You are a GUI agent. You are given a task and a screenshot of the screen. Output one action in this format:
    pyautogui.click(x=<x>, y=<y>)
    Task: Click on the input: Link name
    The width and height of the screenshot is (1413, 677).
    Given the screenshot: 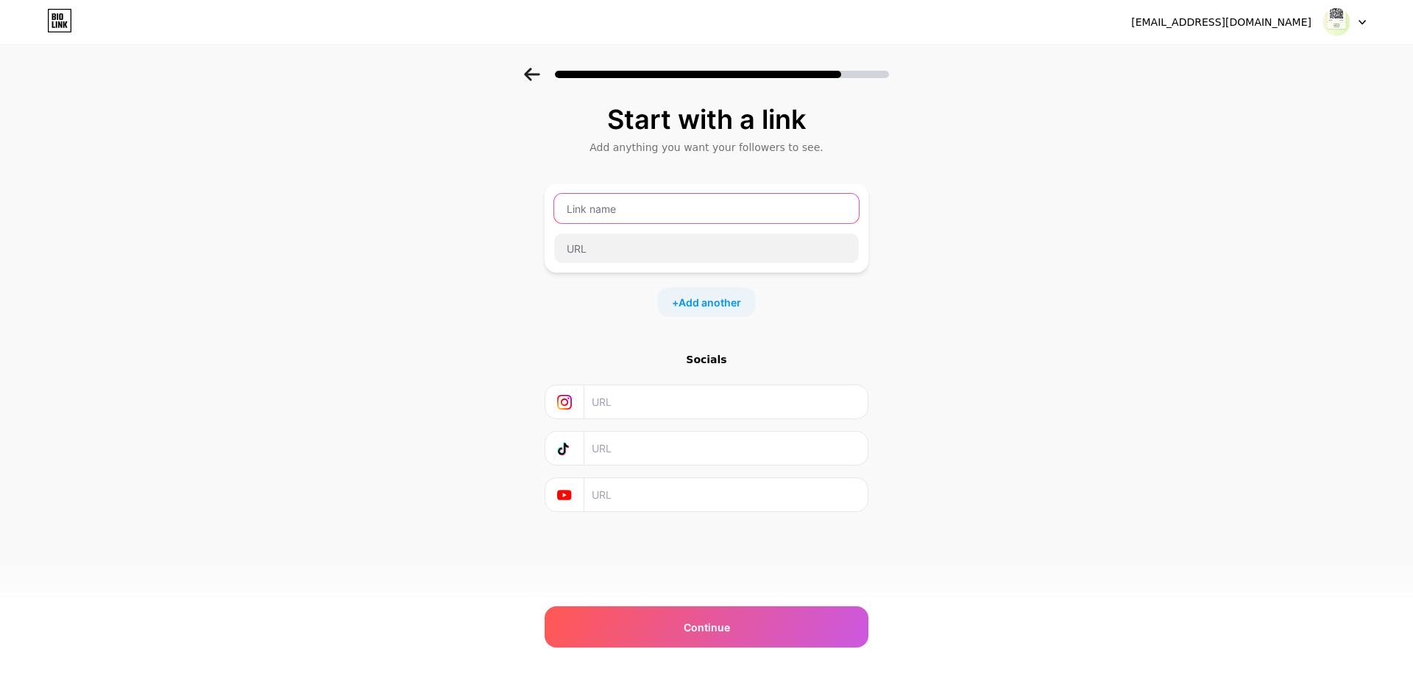 What is the action you would take?
    pyautogui.click(x=707, y=208)
    